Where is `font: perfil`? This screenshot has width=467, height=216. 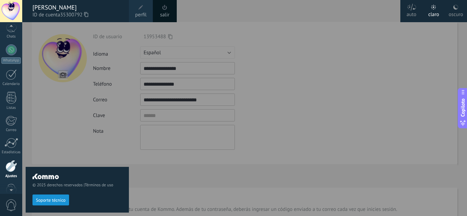
font: perfil is located at coordinates (140, 15).